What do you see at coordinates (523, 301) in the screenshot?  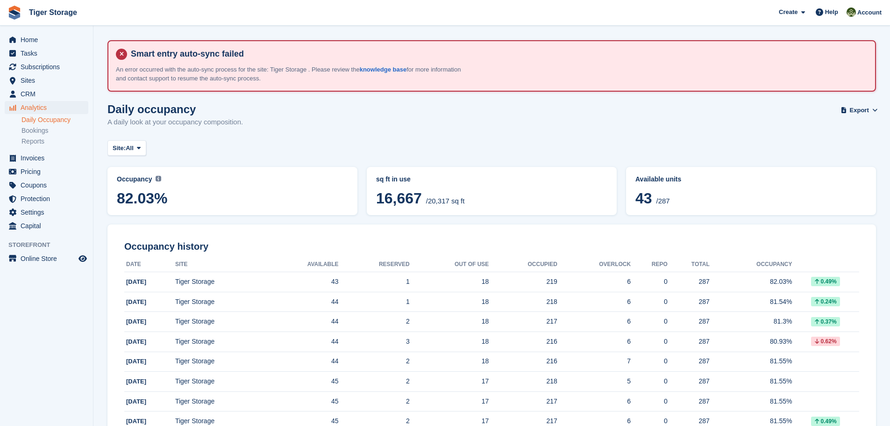 I see `div: 218` at bounding box center [523, 301].